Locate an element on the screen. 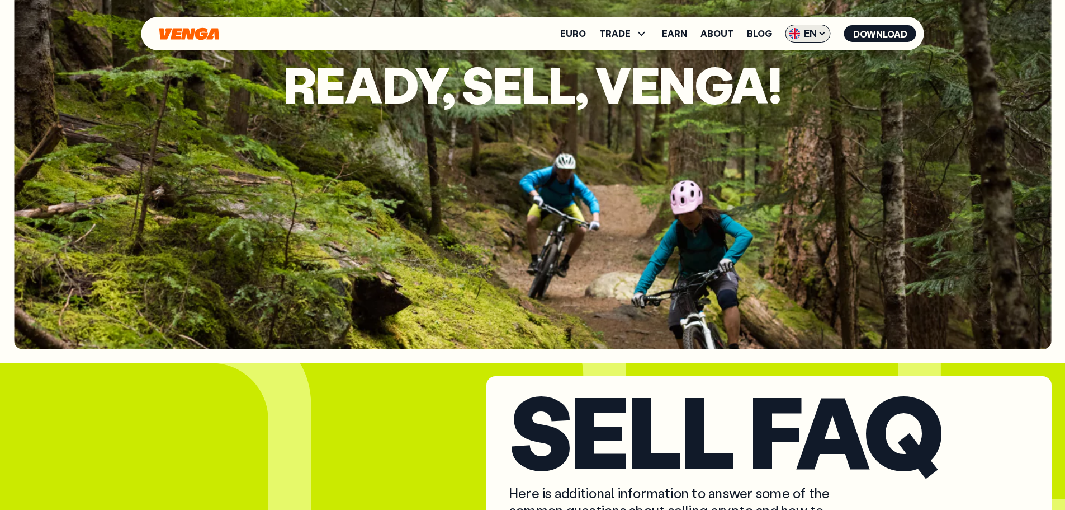 Image resolution: width=1065 pixels, height=510 pixels. a: Home is located at coordinates (190, 34).